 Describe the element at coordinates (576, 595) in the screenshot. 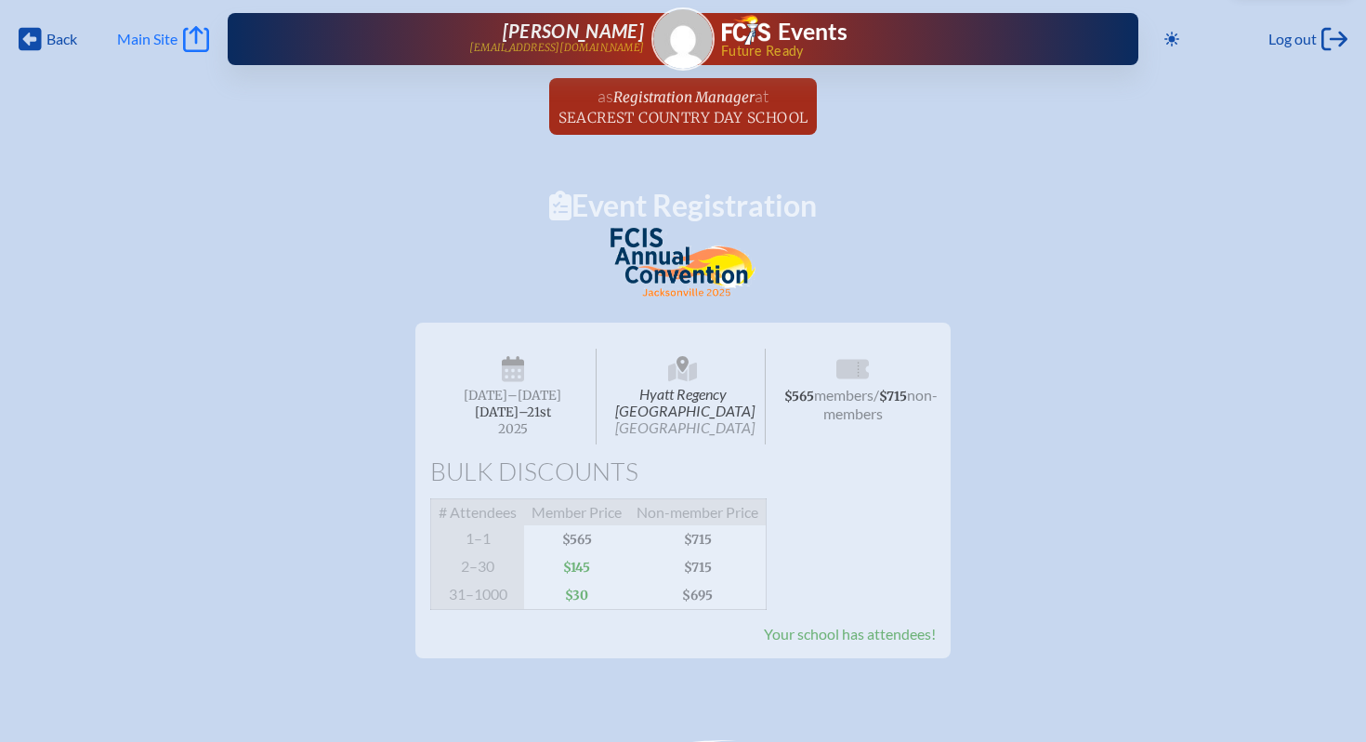

I see `span: $30` at that location.